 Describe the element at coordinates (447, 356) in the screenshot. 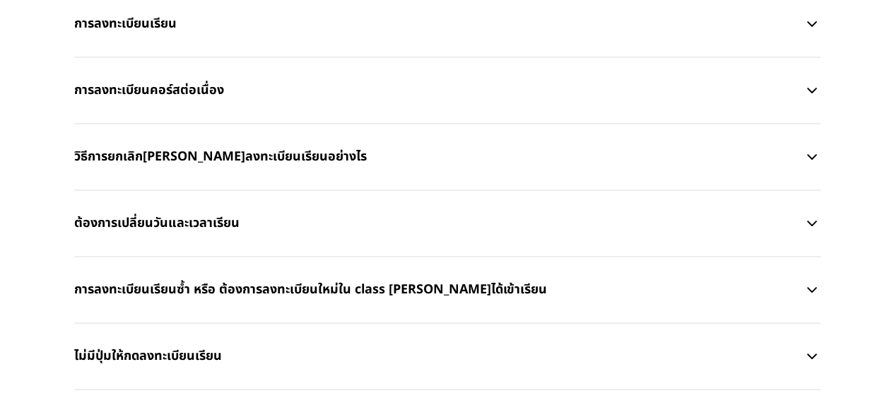

I see `button: ไม่มีปุ่มให้กดลงทะเบียนเรียน` at that location.